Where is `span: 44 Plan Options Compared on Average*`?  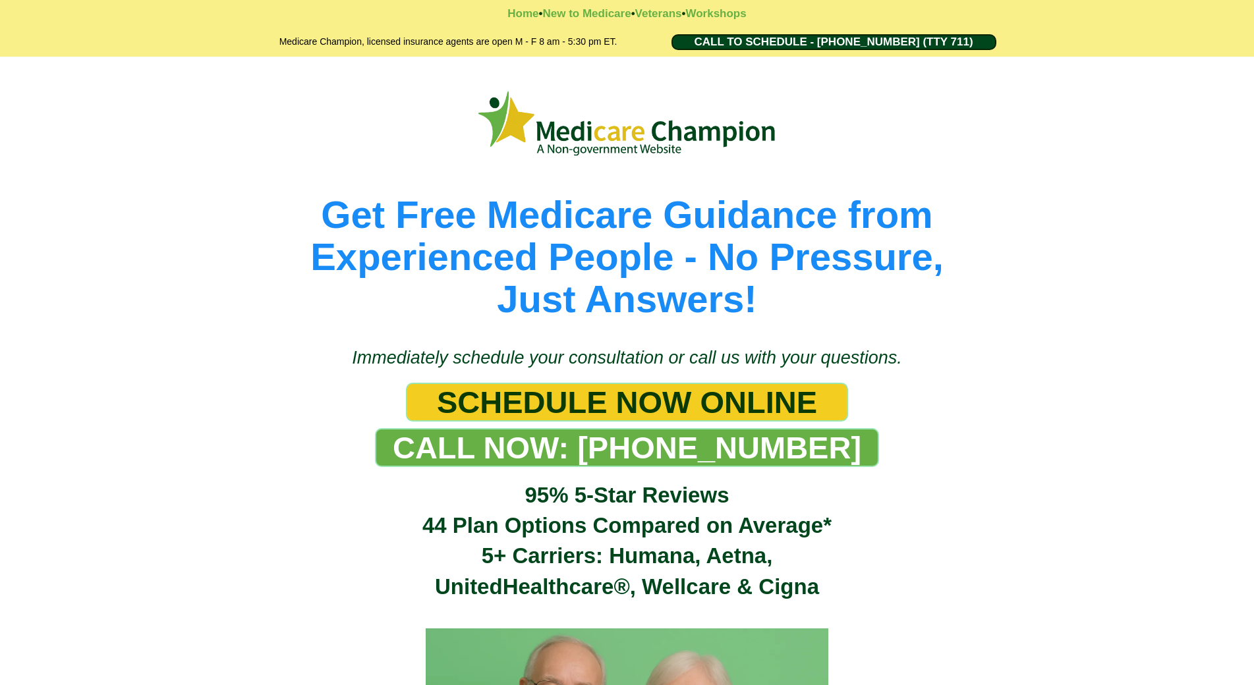 span: 44 Plan Options Compared on Average* is located at coordinates (627, 525).